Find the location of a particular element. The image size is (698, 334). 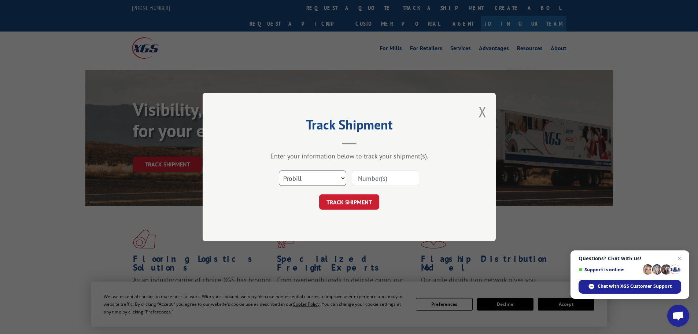

h2: Track Shipment is located at coordinates (349, 126).